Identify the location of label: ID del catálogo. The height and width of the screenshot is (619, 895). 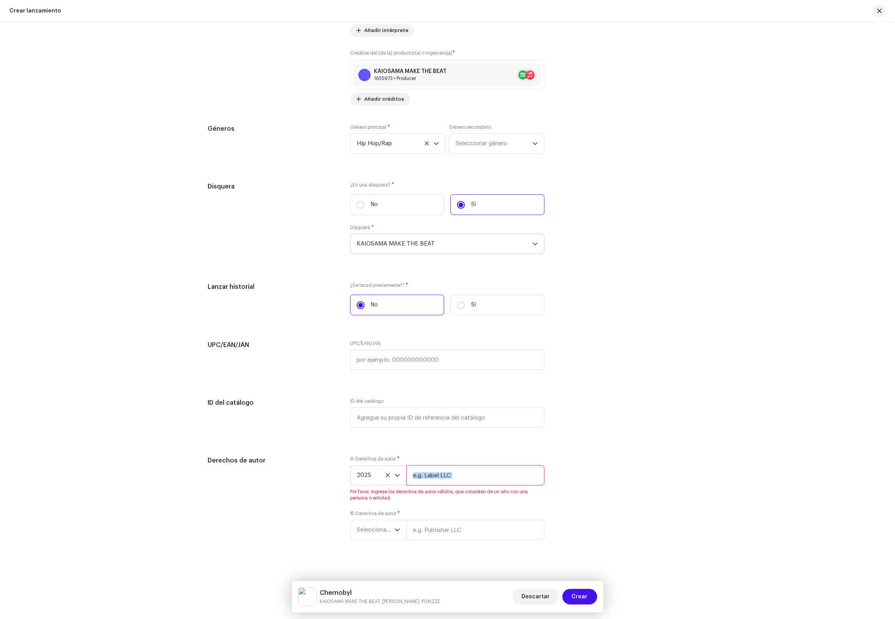
(367, 401).